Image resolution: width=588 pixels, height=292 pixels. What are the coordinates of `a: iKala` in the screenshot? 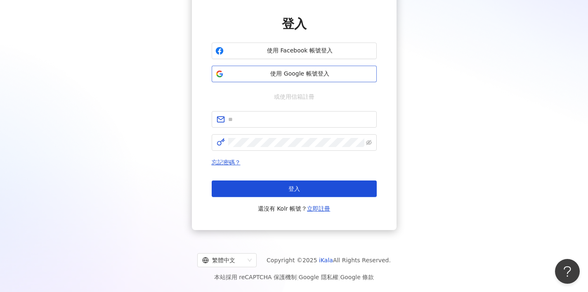 It's located at (326, 260).